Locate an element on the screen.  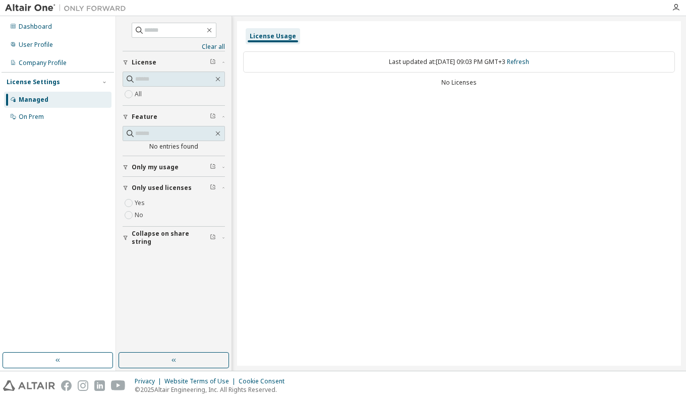
span: Only my usage is located at coordinates (155, 167).